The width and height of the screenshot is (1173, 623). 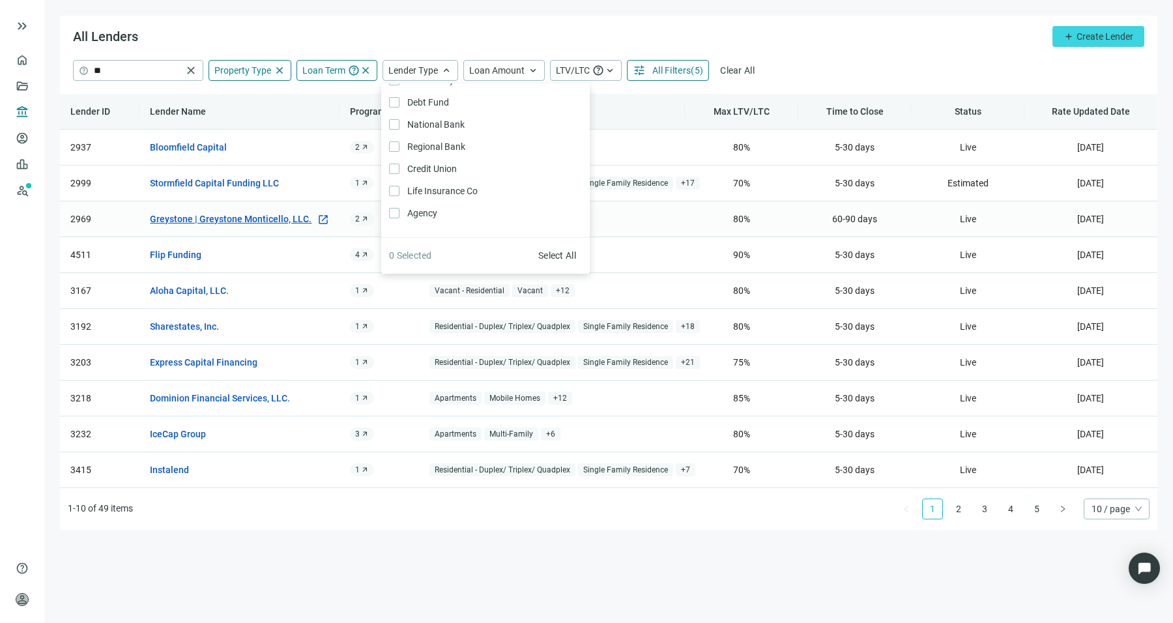 I want to click on td: 2937, so click(x=100, y=147).